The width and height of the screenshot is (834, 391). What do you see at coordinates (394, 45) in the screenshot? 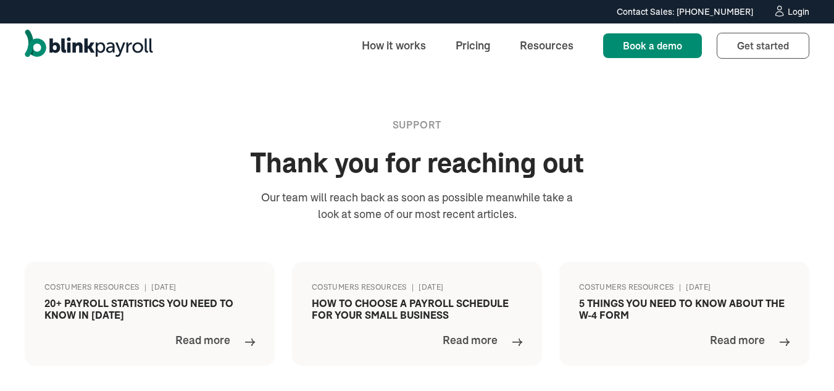
I see `a: How it works` at bounding box center [394, 45].